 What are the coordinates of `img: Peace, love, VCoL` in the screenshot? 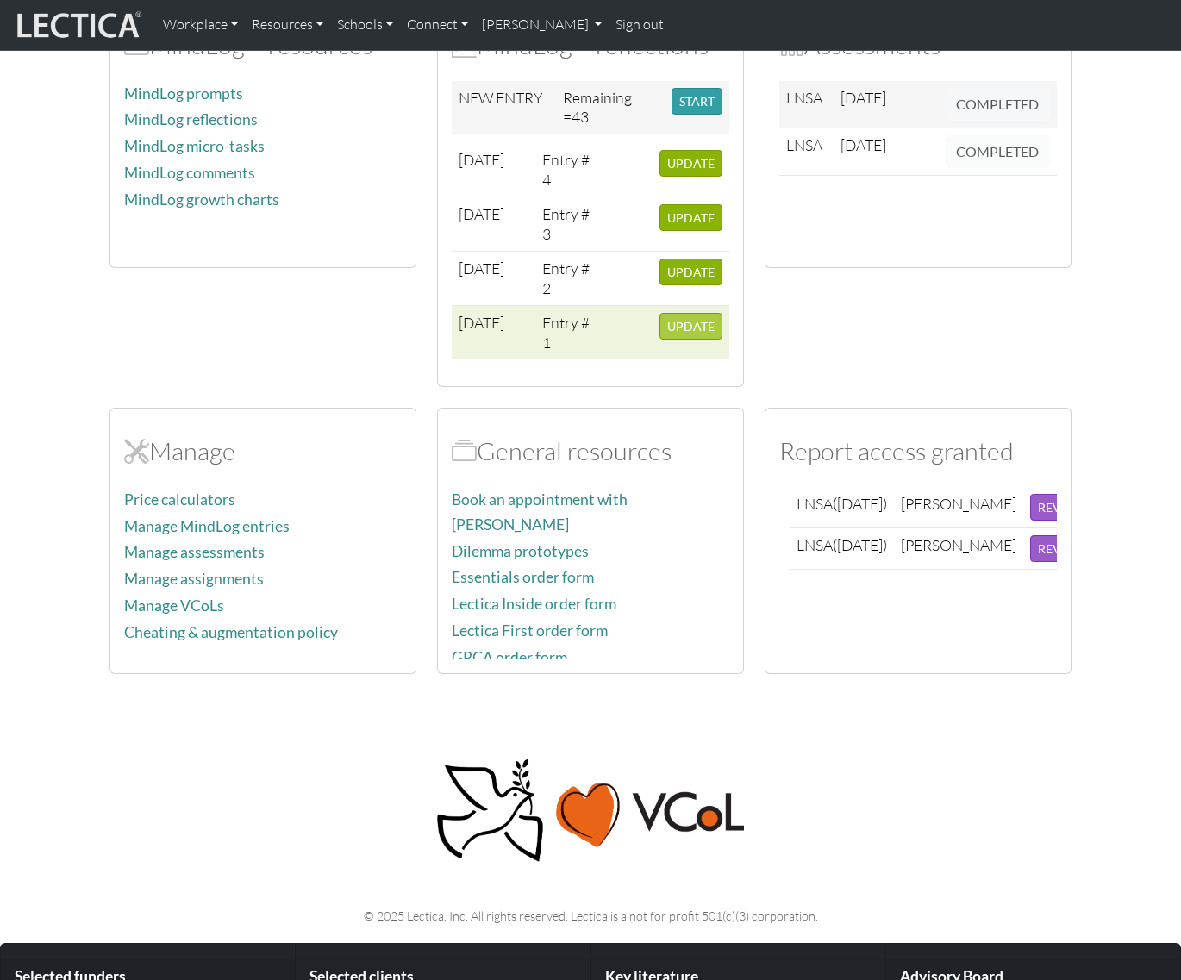 It's located at (591, 811).